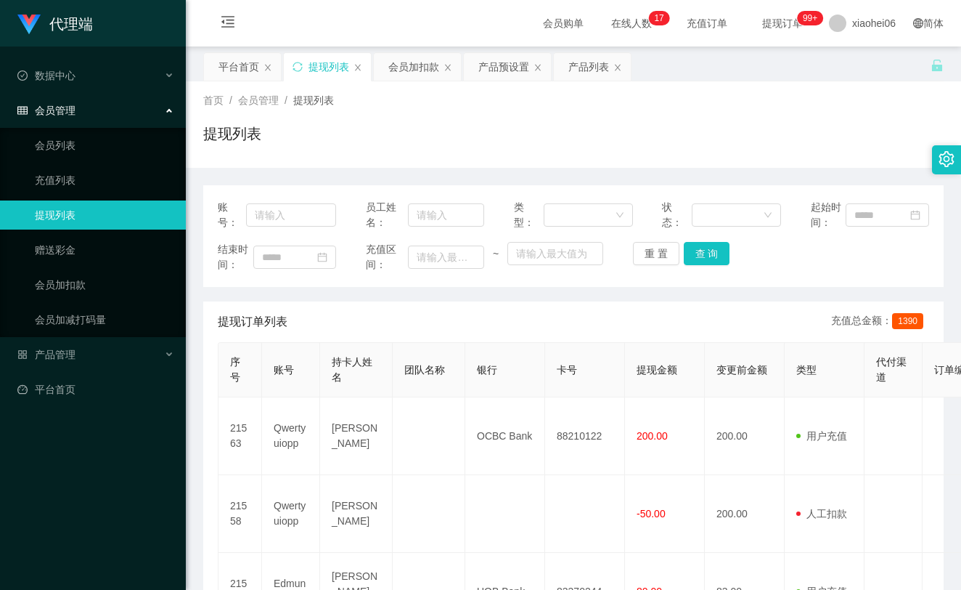  Describe the element at coordinates (822, 513) in the screenshot. I see `span: 人工扣款` at that location.